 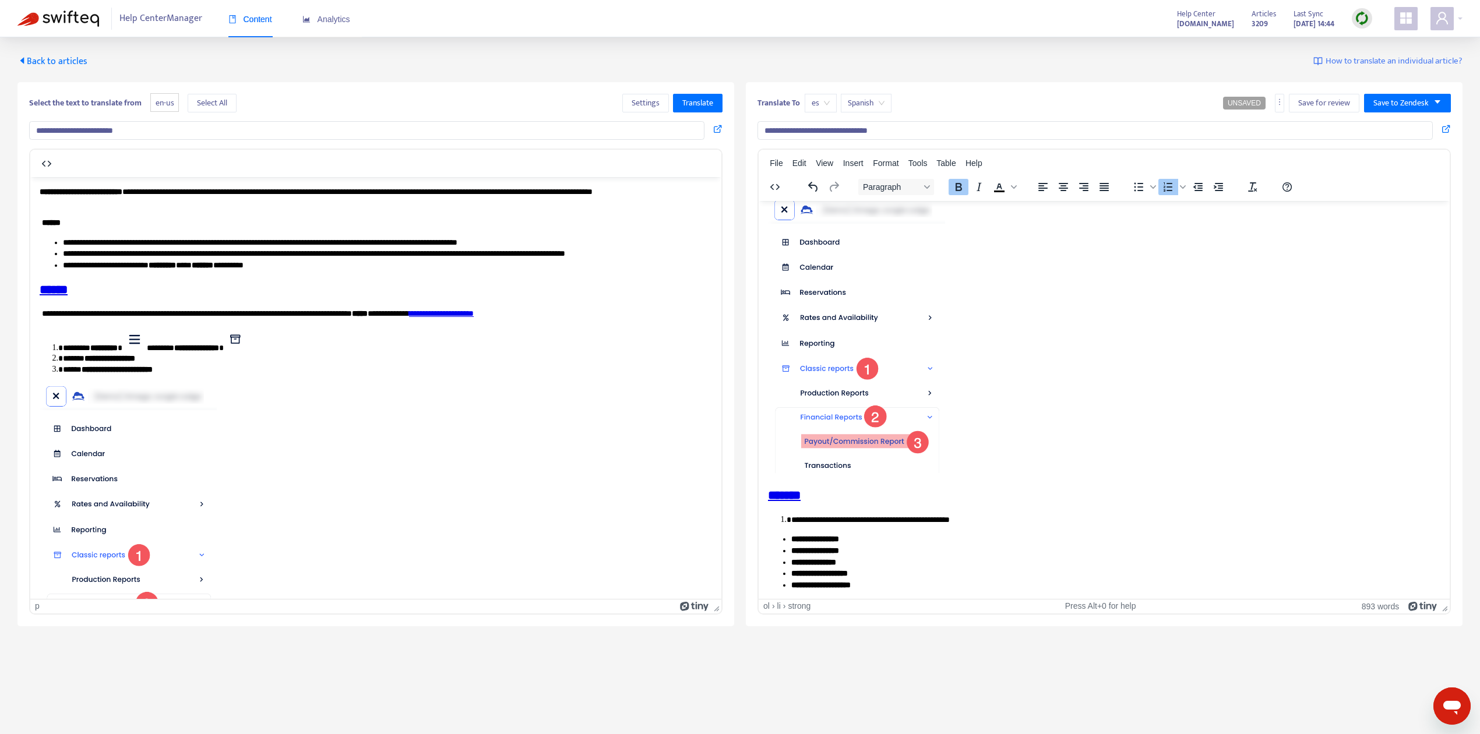 What do you see at coordinates (1400, 103) in the screenshot?
I see `span: Save to Zendesk` at bounding box center [1400, 103].